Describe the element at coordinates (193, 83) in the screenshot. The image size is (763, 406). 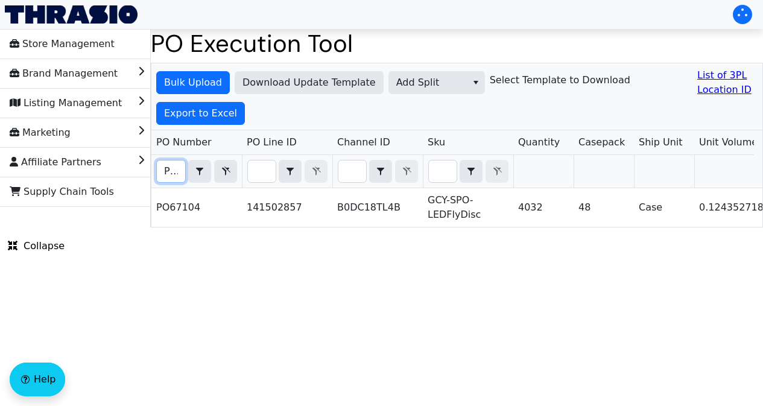
I see `button: Bulk Upload` at that location.